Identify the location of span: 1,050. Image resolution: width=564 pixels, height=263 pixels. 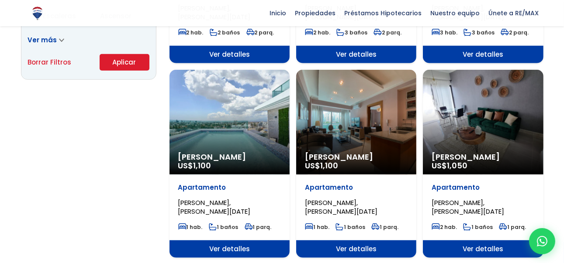
(457, 166).